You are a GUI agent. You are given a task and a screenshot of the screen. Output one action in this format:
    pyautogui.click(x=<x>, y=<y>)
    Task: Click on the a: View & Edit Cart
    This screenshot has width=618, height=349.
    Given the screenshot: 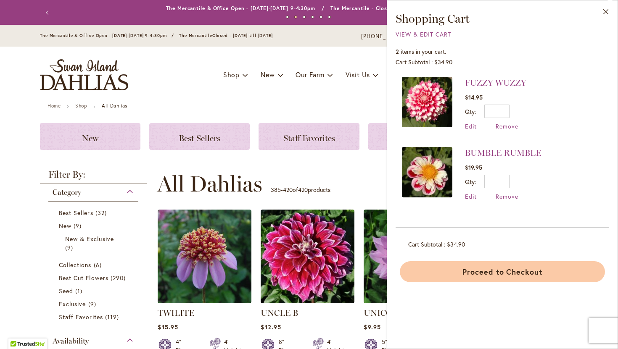 What is the action you would take?
    pyautogui.click(x=423, y=34)
    